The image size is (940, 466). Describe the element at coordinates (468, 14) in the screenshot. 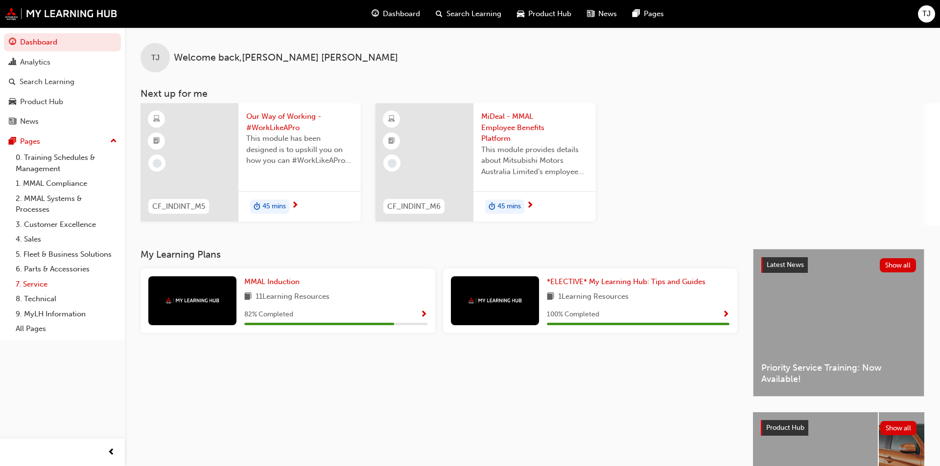

I see `a: search-iconSearch Learning` at that location.